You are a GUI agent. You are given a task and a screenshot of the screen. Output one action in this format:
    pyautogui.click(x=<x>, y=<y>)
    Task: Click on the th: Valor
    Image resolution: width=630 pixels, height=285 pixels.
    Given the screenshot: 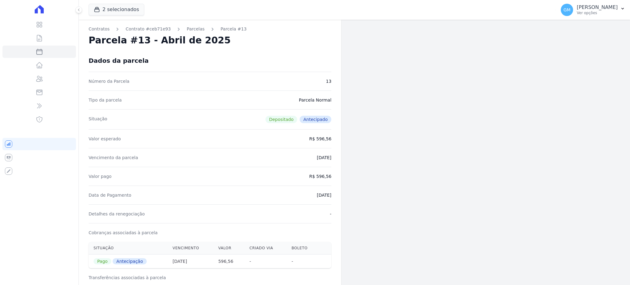 What is the action you would take?
    pyautogui.click(x=229, y=248)
    